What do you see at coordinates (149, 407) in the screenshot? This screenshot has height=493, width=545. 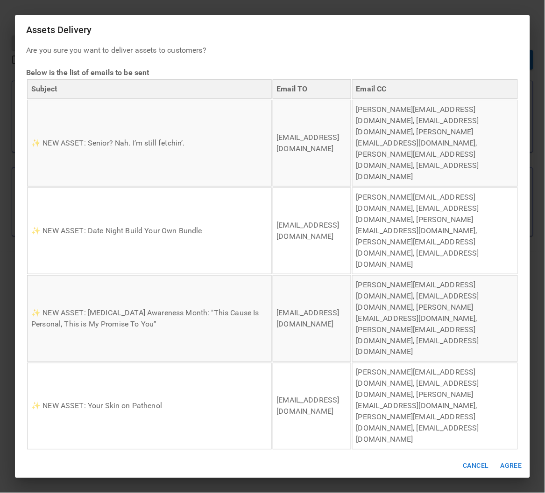 I see `td: ✨ NEW ASSET: Your Skin on Pathenol` at bounding box center [149, 407].